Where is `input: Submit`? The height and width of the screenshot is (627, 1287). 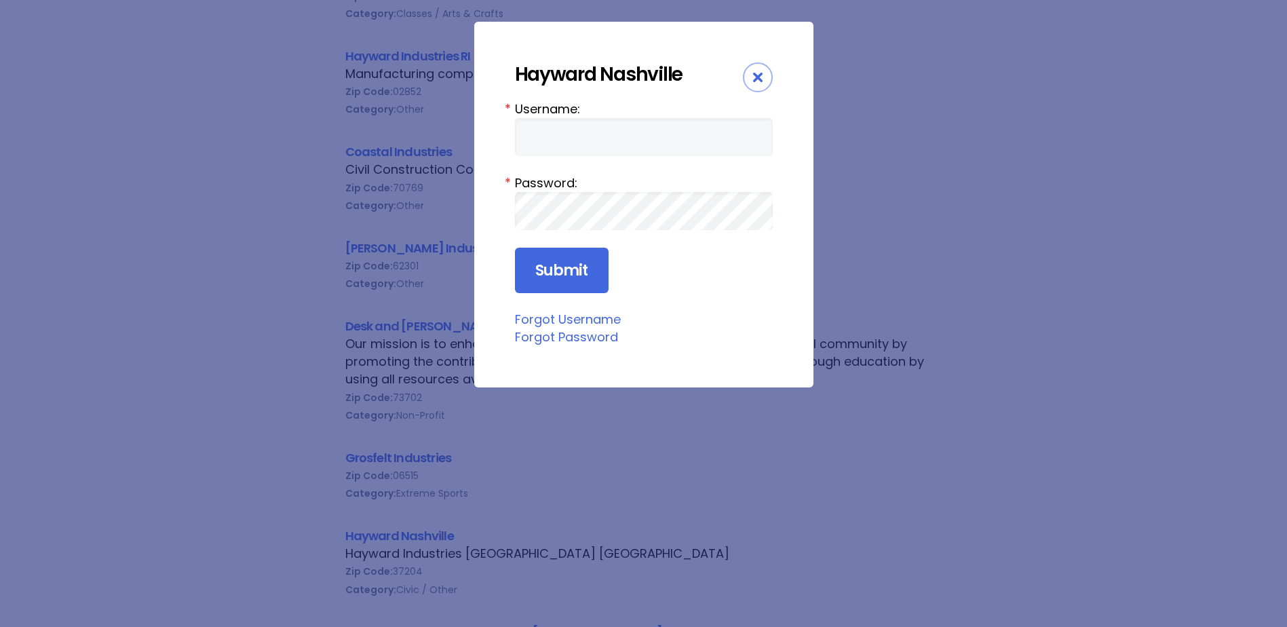
input: Submit is located at coordinates (562, 271).